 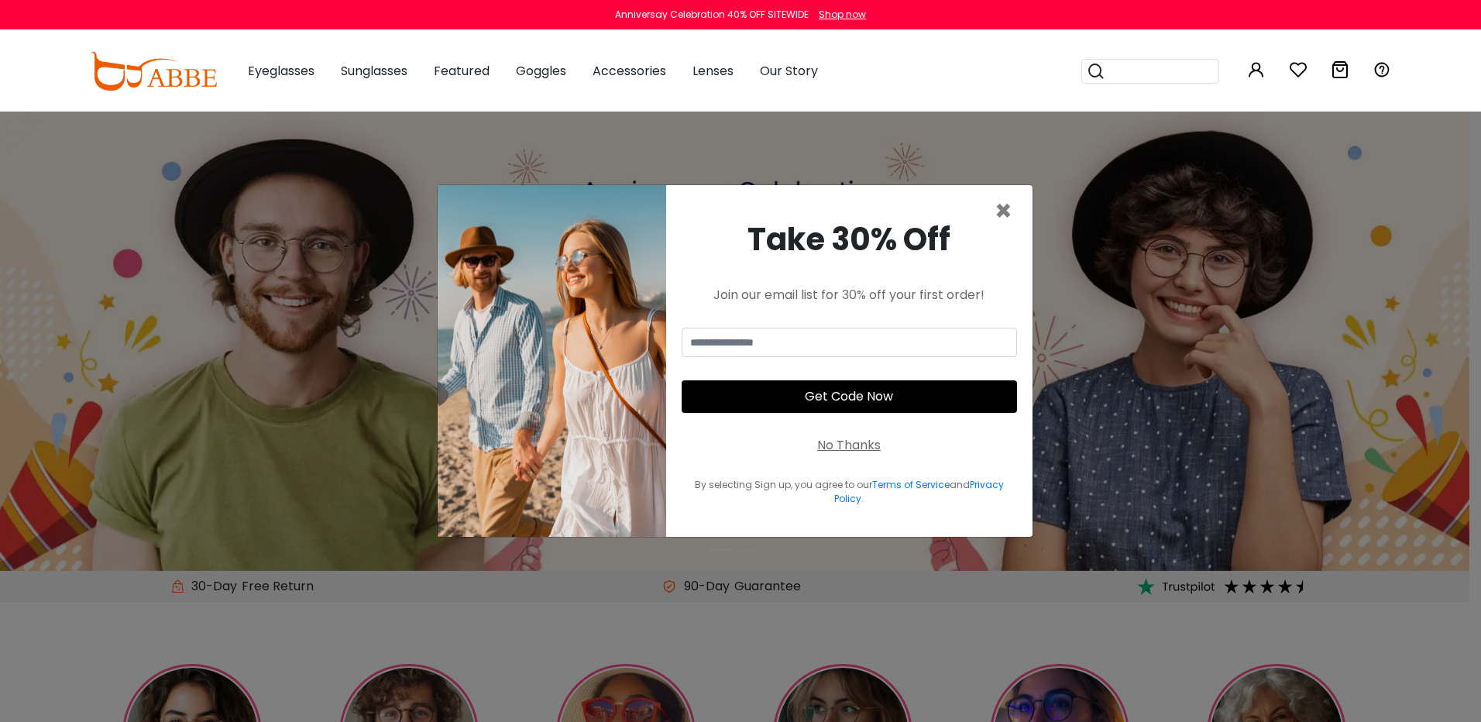 I want to click on button: Close, so click(x=1003, y=211).